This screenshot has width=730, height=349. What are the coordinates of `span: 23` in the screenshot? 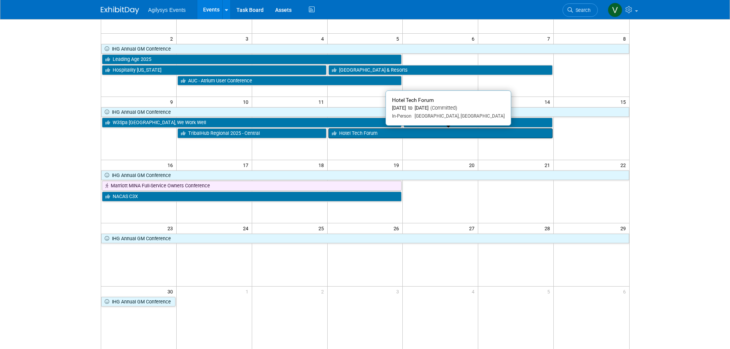 It's located at (171, 228).